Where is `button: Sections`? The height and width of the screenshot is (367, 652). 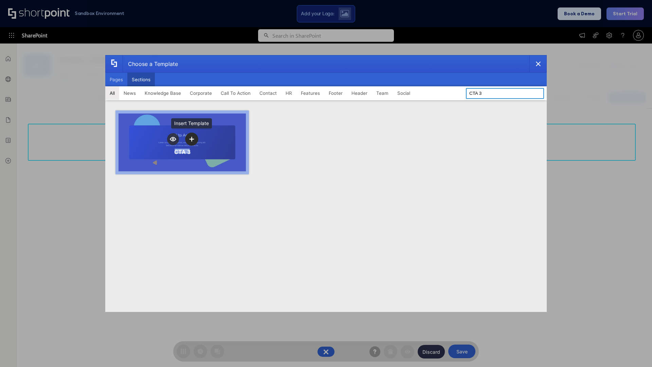 button: Sections is located at coordinates (141, 79).